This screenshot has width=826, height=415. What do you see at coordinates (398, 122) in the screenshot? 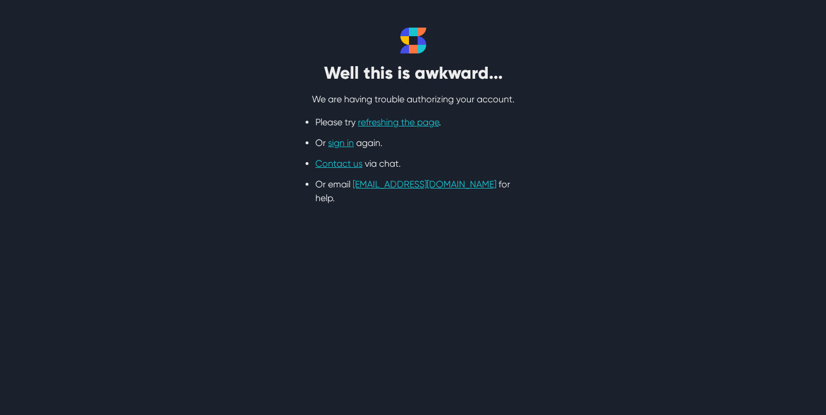
I see `a: refreshing the page` at bounding box center [398, 122].